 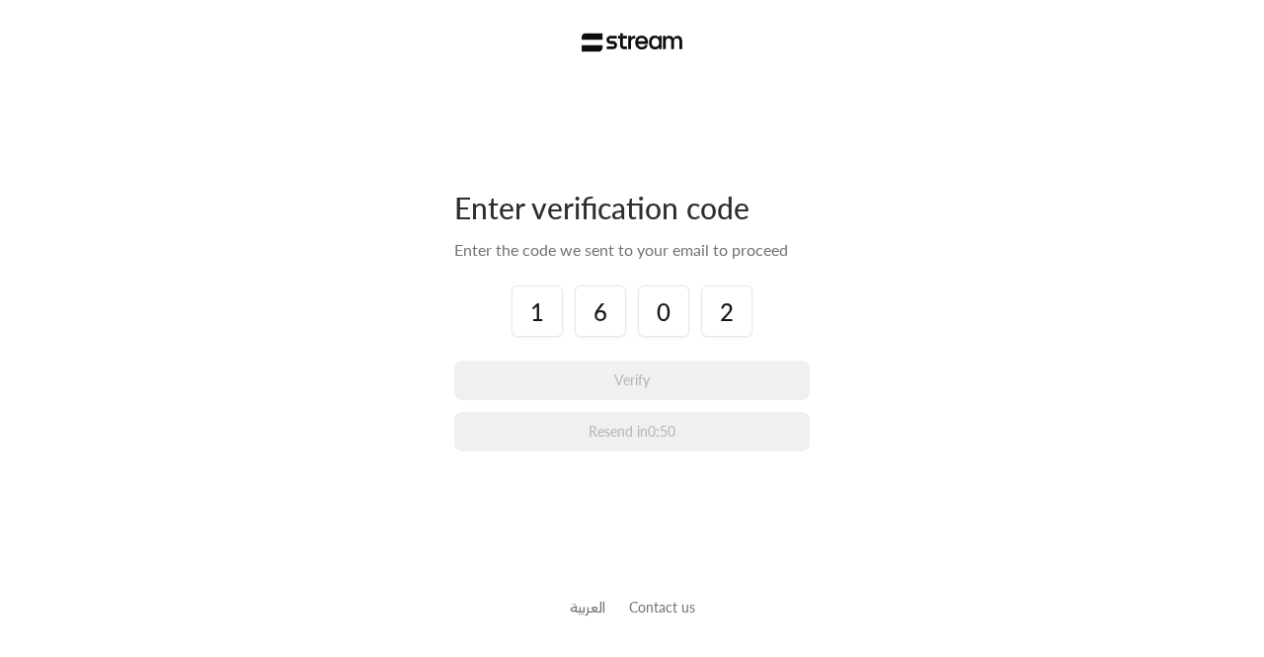 I want to click on img: Stream Logo, so click(x=632, y=42).